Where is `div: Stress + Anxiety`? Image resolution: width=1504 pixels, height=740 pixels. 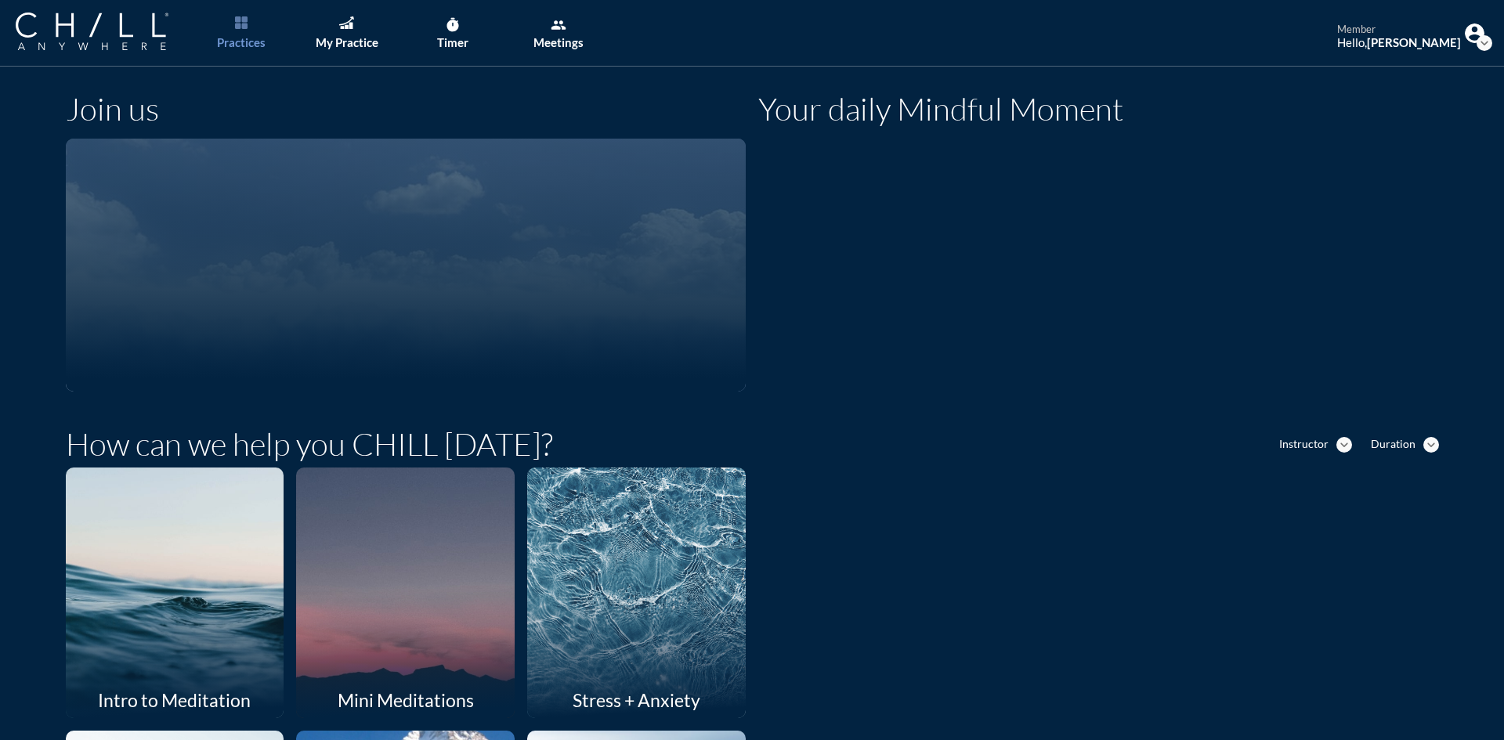
div: Stress + Anxiety is located at coordinates (636, 700).